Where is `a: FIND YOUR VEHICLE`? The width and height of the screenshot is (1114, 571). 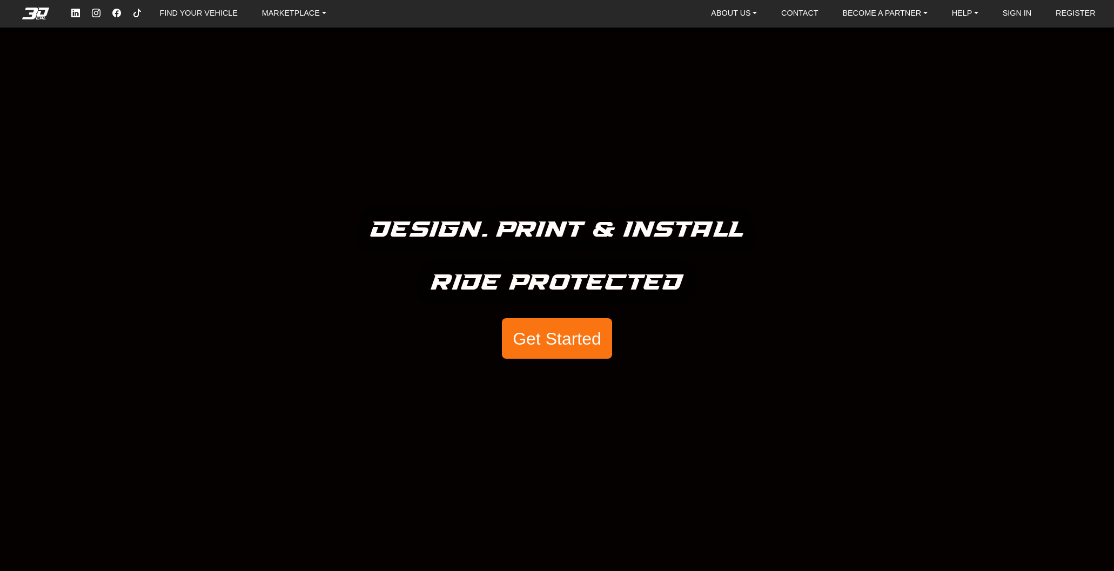
a: FIND YOUR VEHICLE is located at coordinates (198, 14).